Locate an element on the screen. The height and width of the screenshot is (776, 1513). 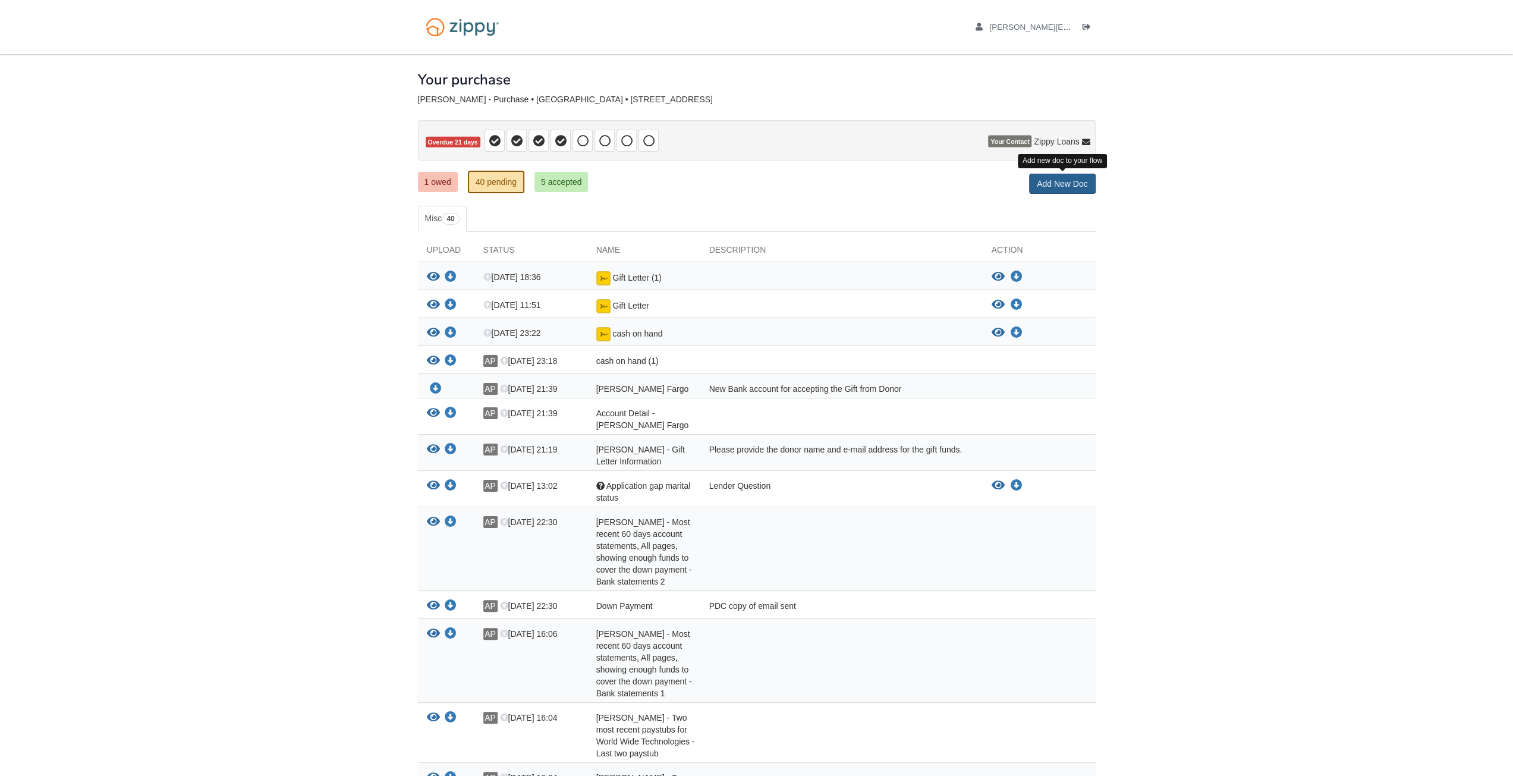
a: Add New Doc is located at coordinates (1062, 184).